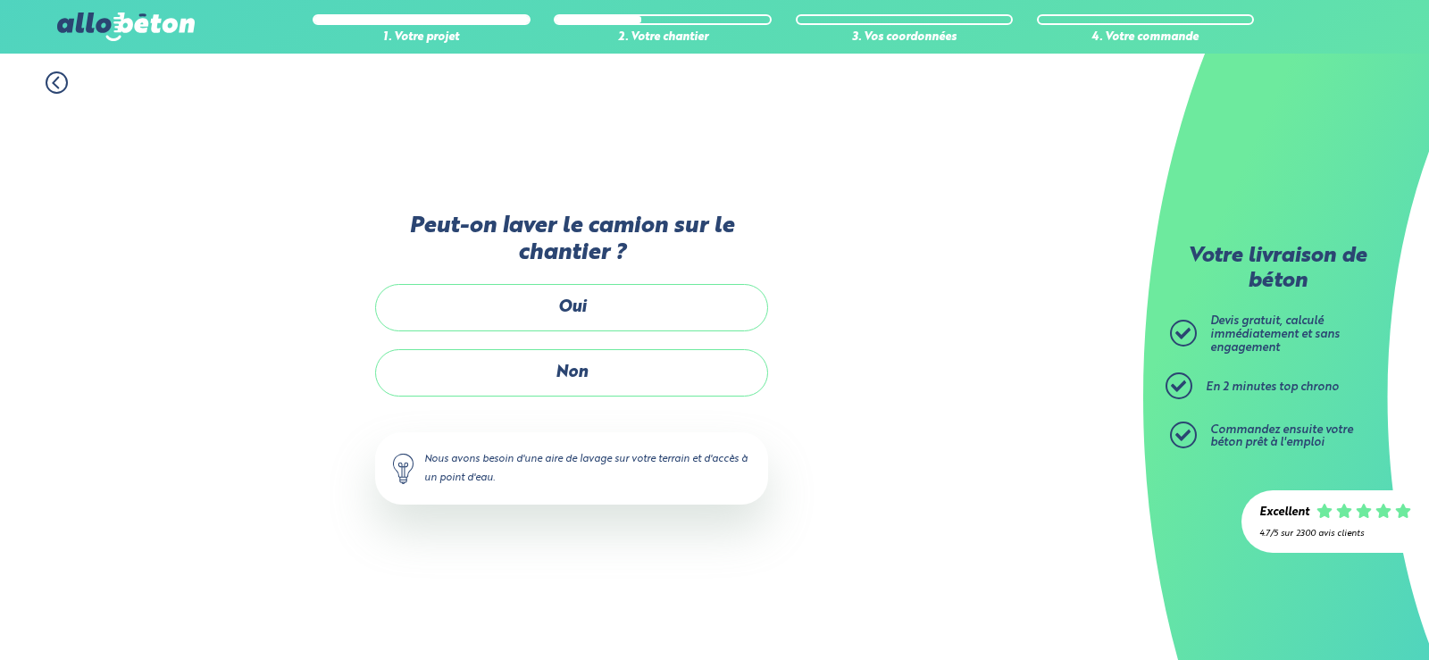 Image resolution: width=1429 pixels, height=660 pixels. Describe the element at coordinates (1146, 38) in the screenshot. I see `div: 4. Votre commande` at that location.